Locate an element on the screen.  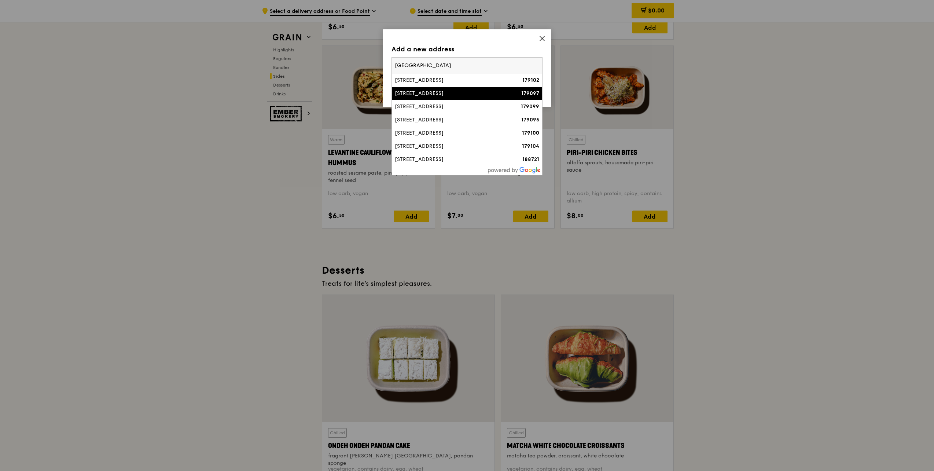
strong: 179095 is located at coordinates (530, 119).